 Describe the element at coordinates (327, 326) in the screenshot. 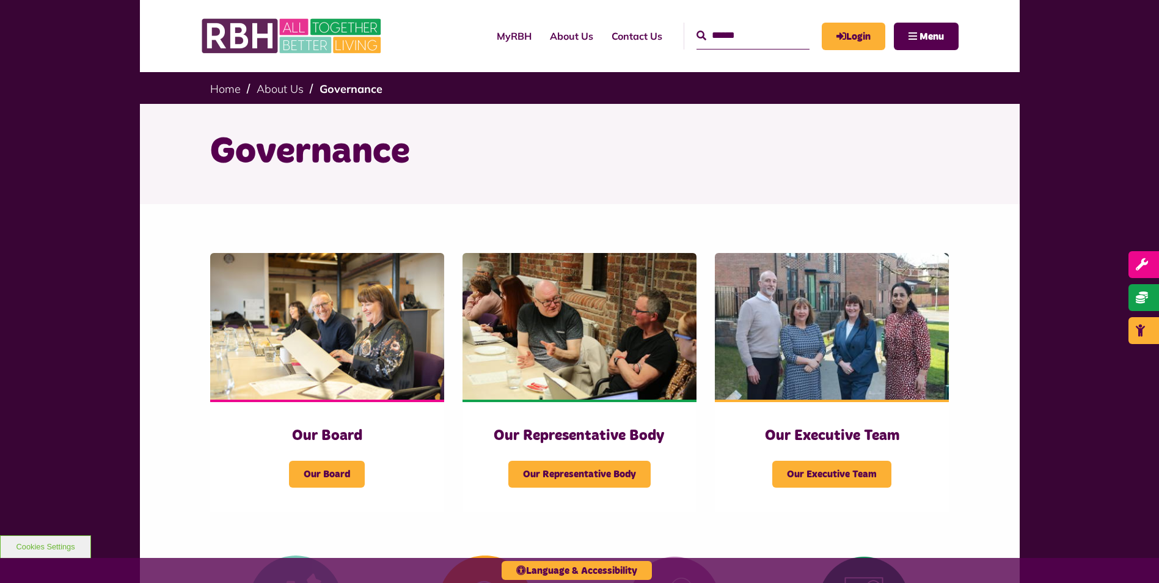

I see `img: RBH Board 1` at that location.